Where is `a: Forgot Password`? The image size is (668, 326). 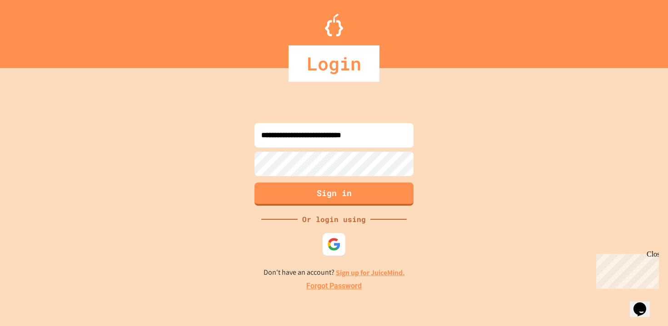 a: Forgot Password is located at coordinates (334, 286).